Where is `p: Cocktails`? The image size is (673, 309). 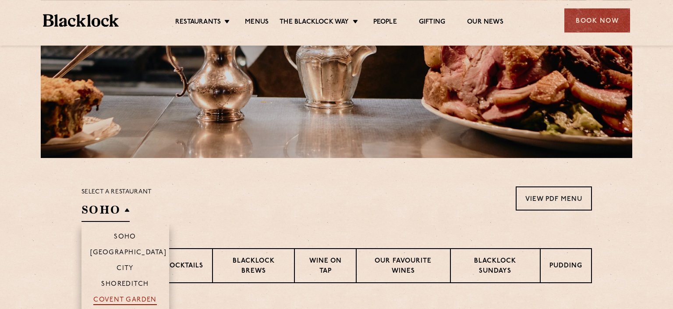
p: Cocktails is located at coordinates (184, 267).